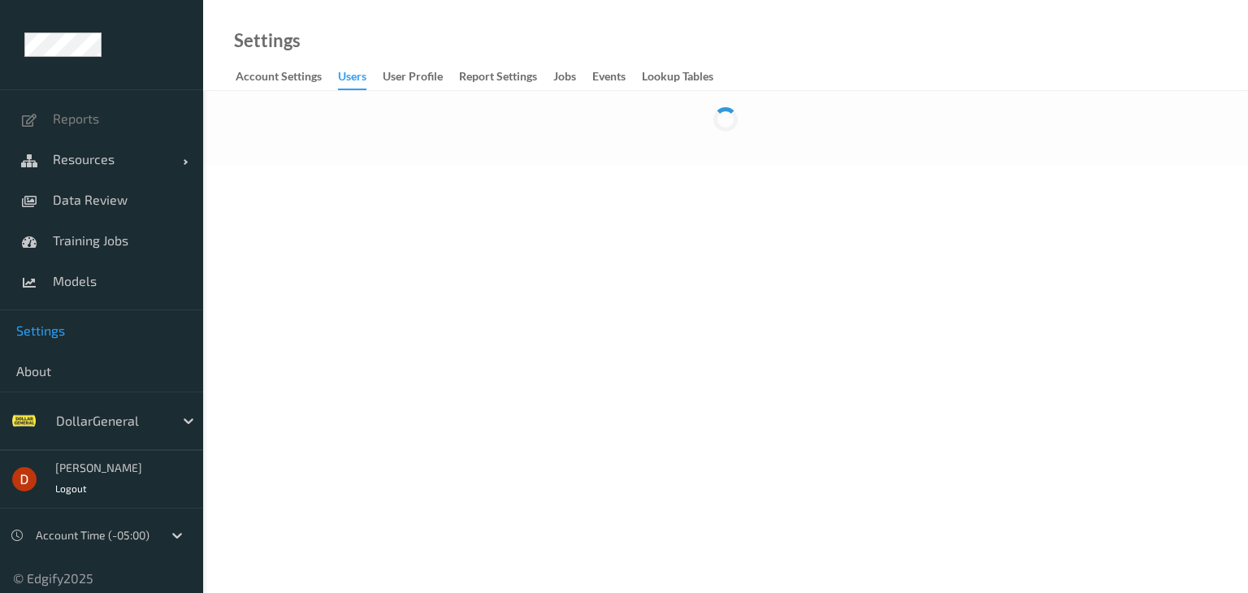 This screenshot has height=593, width=1248. I want to click on a: Lookup Tables, so click(686, 77).